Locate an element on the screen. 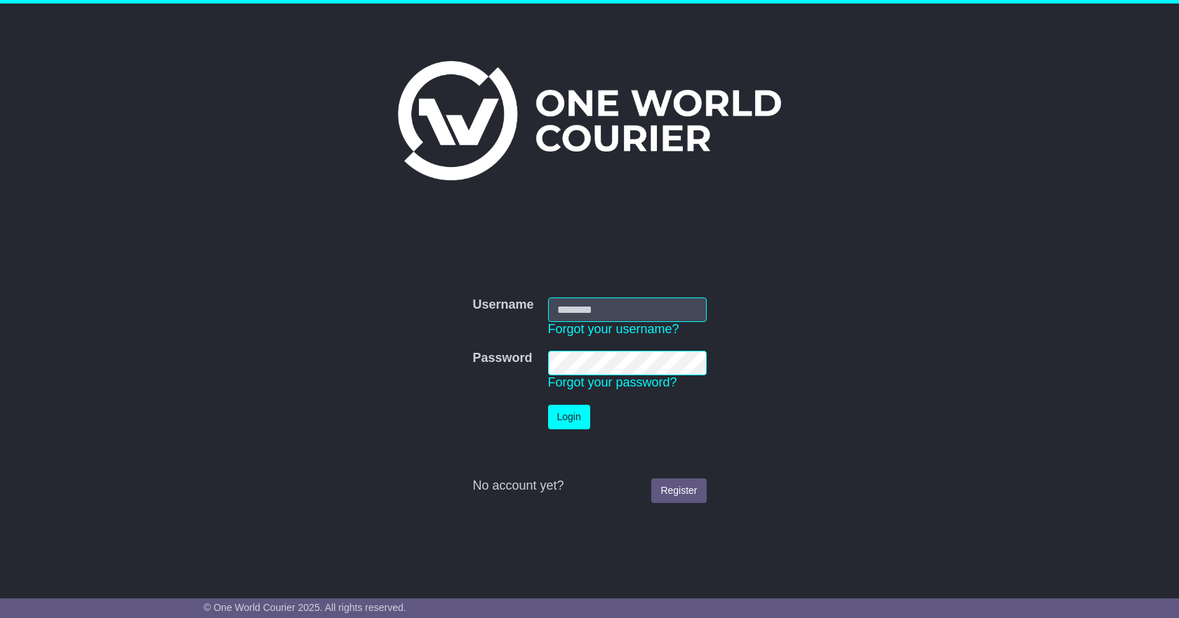  span: © One World Courier 2025. All rights reserved. is located at coordinates (305, 608).